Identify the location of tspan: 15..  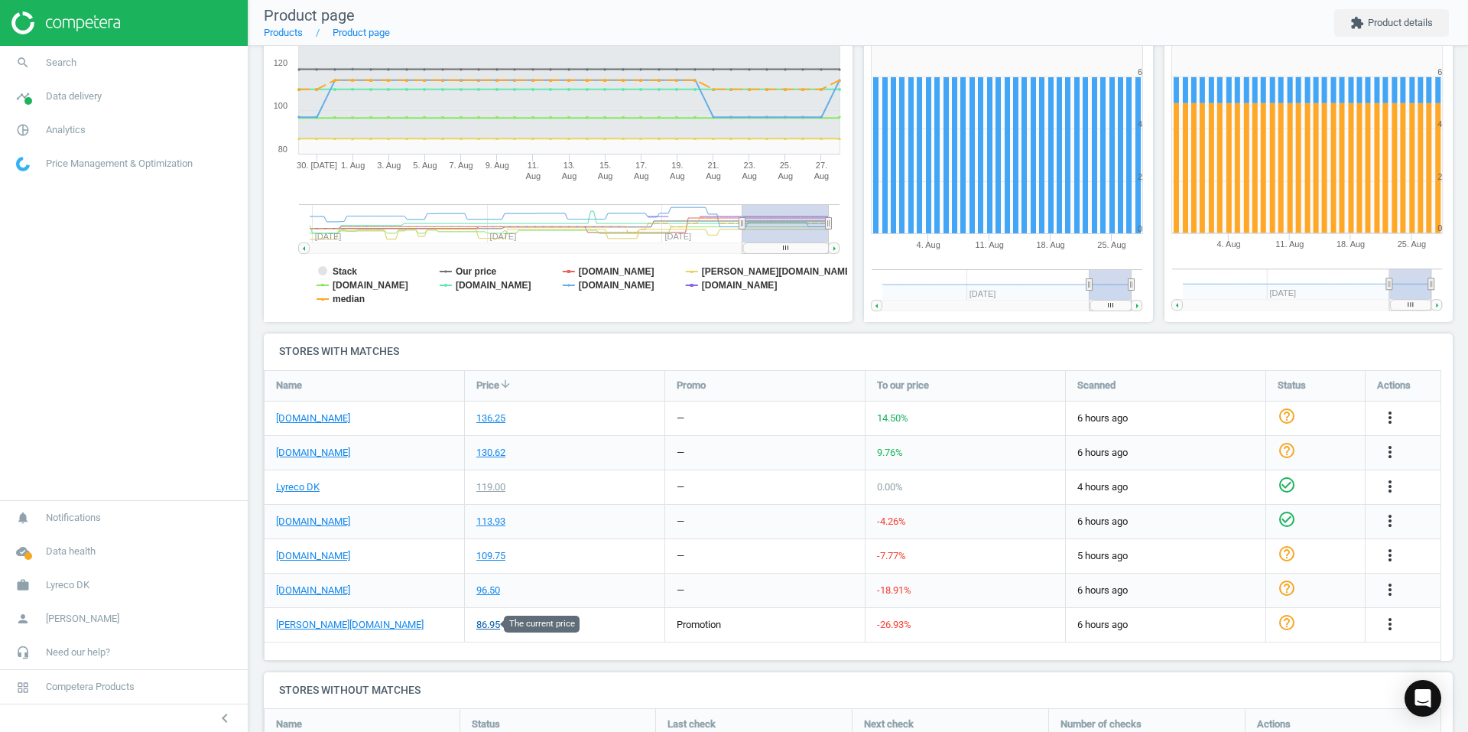
(605, 165).